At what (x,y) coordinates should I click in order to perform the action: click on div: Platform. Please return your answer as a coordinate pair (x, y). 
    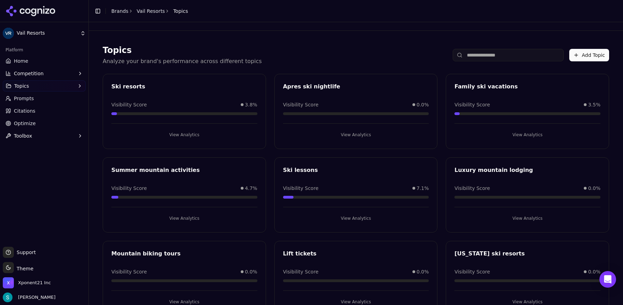
    Looking at the image, I should click on (44, 50).